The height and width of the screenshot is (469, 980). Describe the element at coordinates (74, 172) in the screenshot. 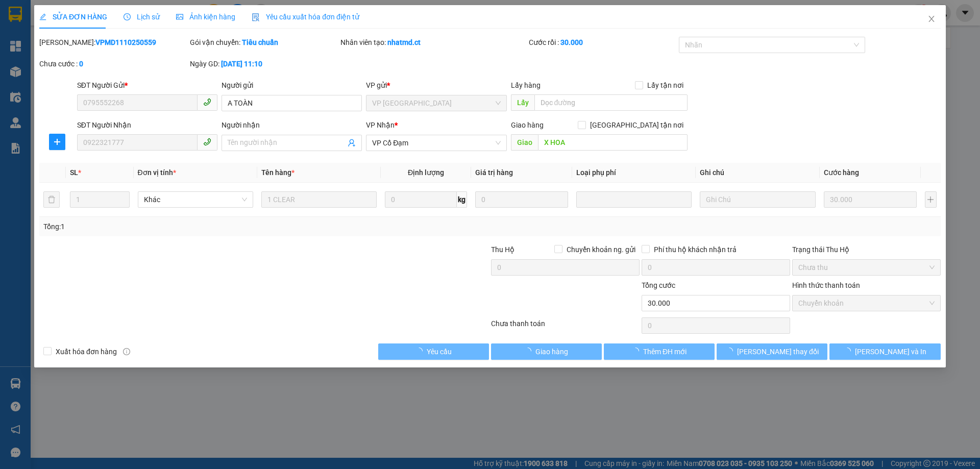

I see `span: SL` at that location.